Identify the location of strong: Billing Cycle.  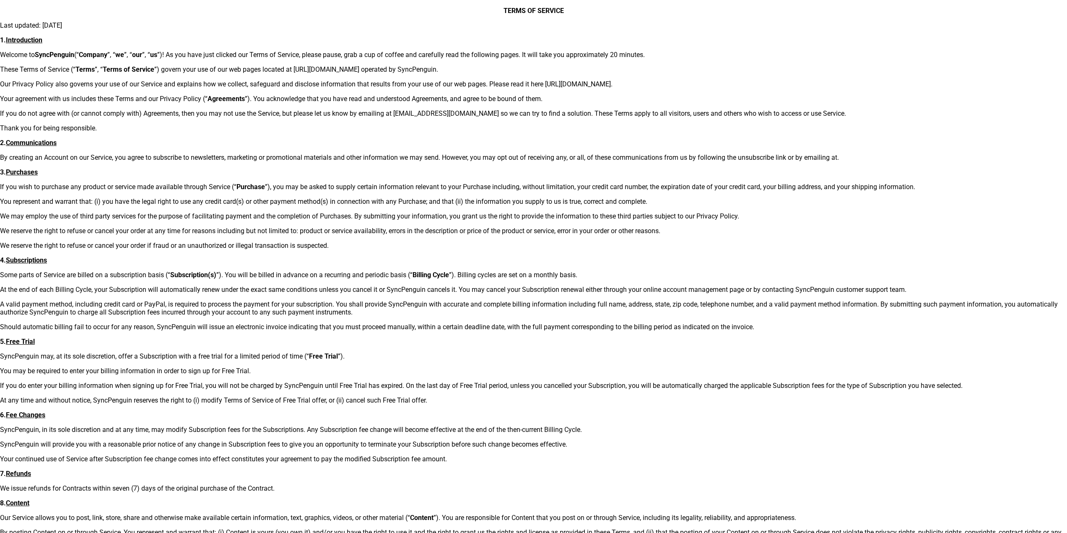
(431, 275).